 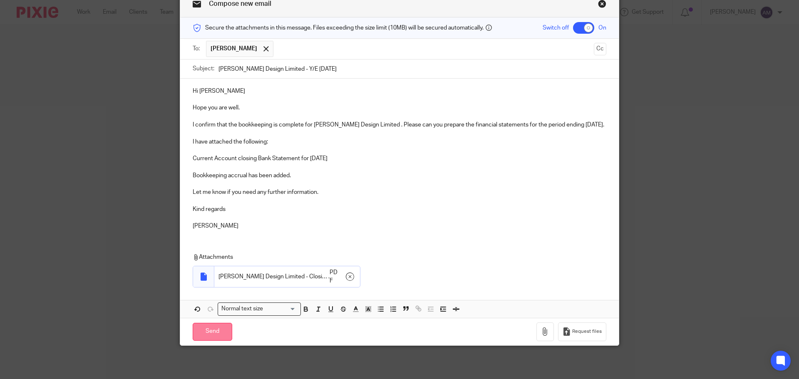 What do you see at coordinates (600, 49) in the screenshot?
I see `button: Cc` at bounding box center [600, 49].